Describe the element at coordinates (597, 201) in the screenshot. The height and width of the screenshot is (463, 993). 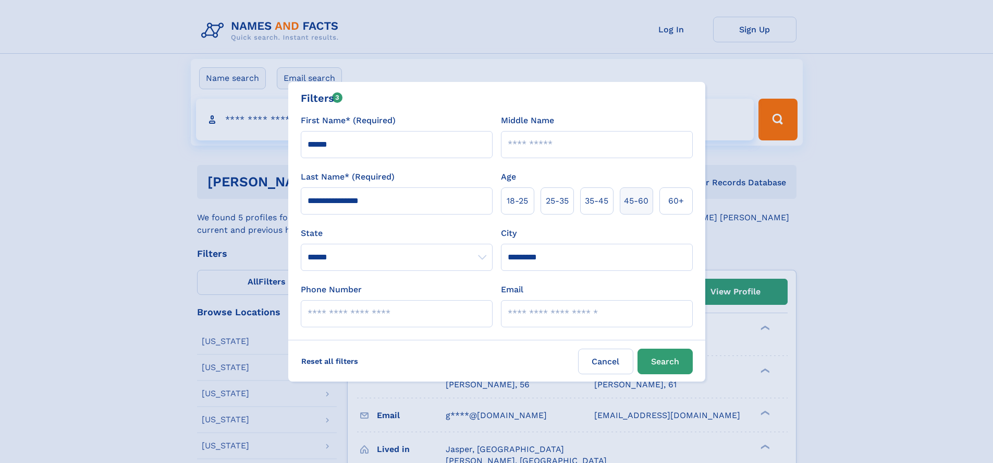
I see `span: 35‑45` at that location.